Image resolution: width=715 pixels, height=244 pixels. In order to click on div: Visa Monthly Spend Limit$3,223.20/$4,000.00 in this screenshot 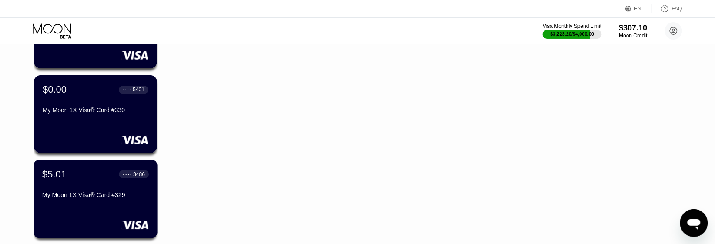, I will do `click(572, 31)`.